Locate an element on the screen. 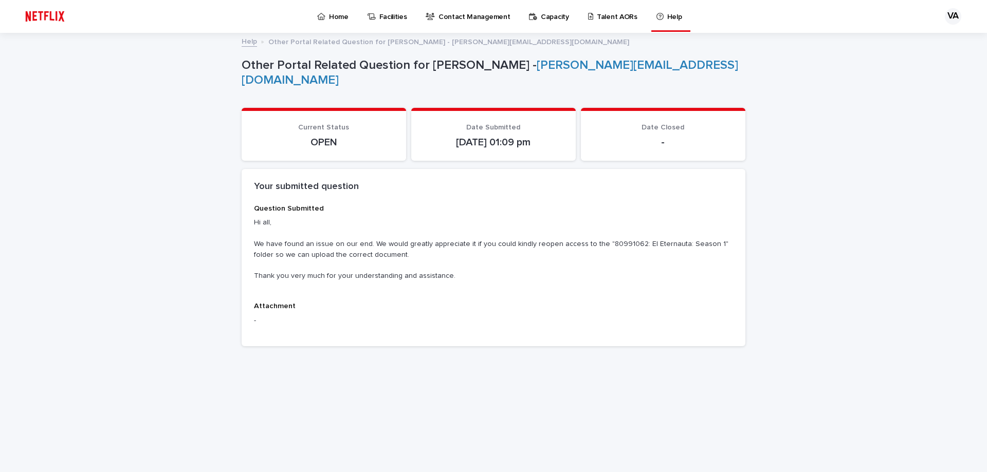 The width and height of the screenshot is (987, 472). a: Help is located at coordinates (249, 41).